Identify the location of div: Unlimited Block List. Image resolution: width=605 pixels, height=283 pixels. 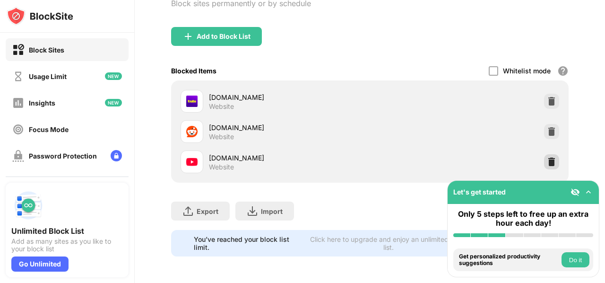
(67, 231).